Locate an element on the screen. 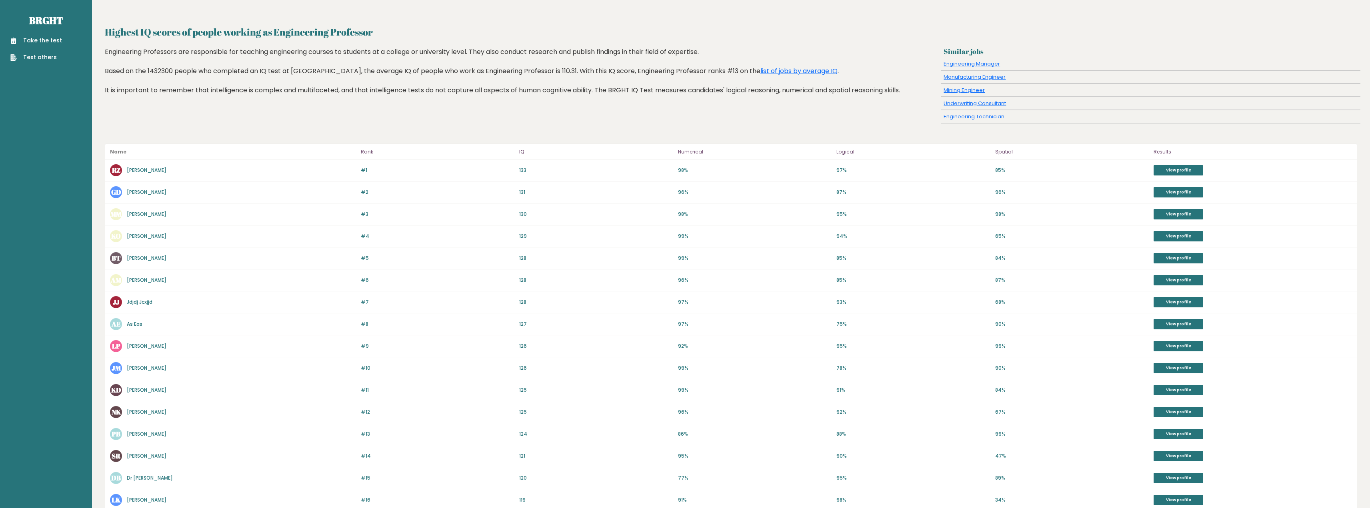  p: 78% is located at coordinates (913, 368).